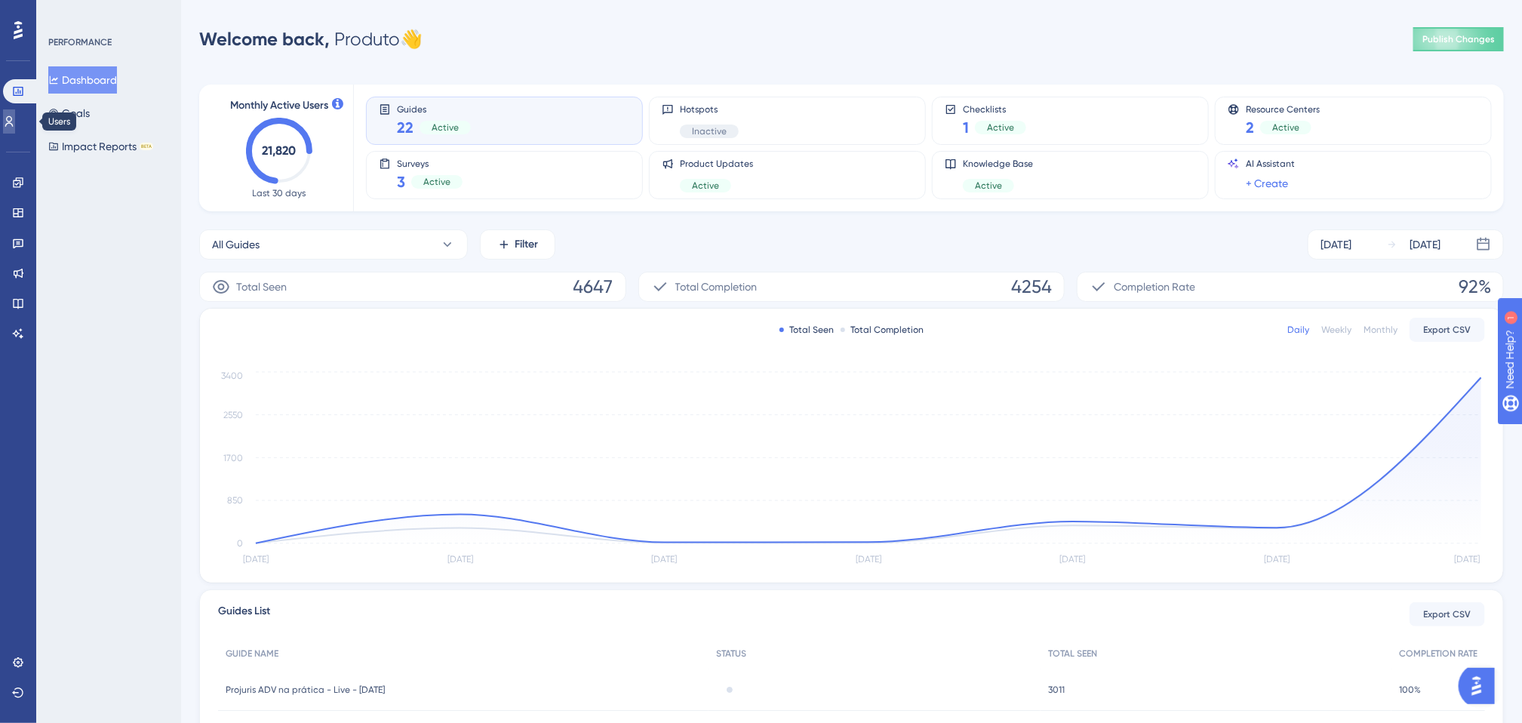 This screenshot has height=723, width=1522. What do you see at coordinates (527, 245) in the screenshot?
I see `span: Filter` at bounding box center [527, 245].